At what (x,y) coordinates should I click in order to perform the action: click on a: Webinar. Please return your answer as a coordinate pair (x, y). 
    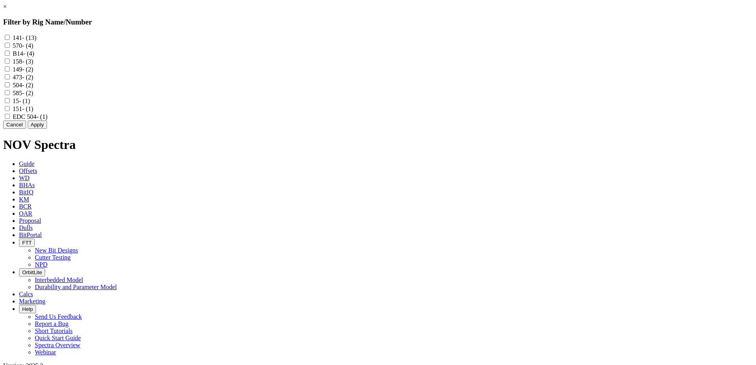
    Looking at the image, I should click on (45, 352).